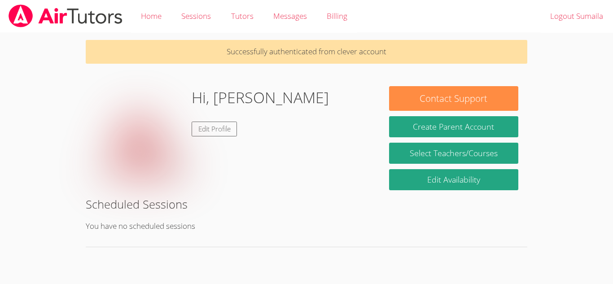  I want to click on a: Select Teachers/Courses, so click(453, 153).